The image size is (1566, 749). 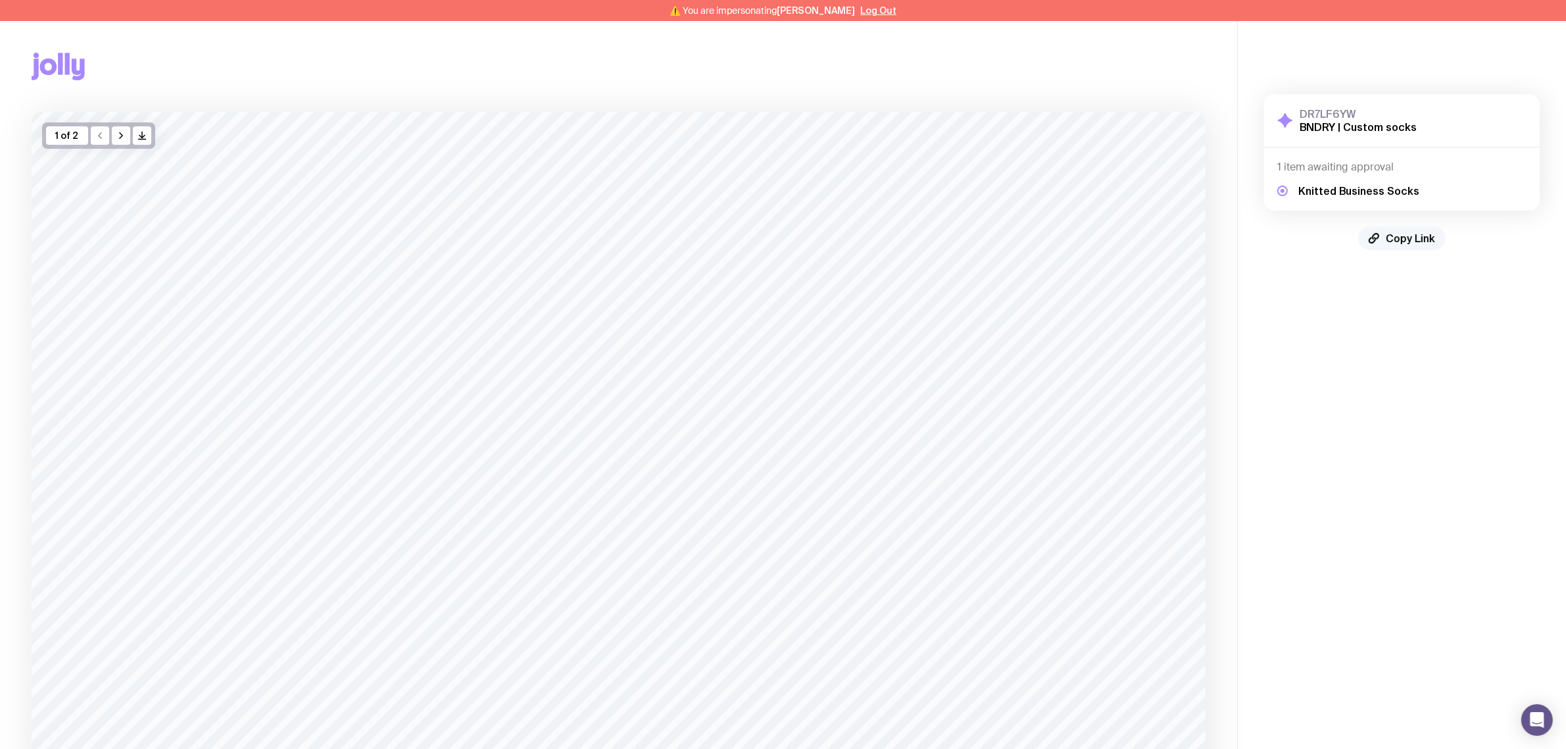 I want to click on h2: BNDRY | Custom socks, so click(x=1358, y=127).